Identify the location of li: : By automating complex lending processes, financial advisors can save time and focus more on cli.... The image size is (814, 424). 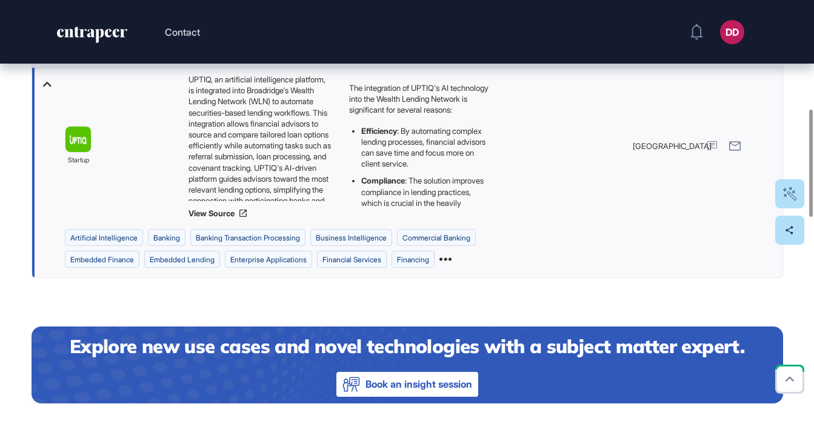
(426, 147).